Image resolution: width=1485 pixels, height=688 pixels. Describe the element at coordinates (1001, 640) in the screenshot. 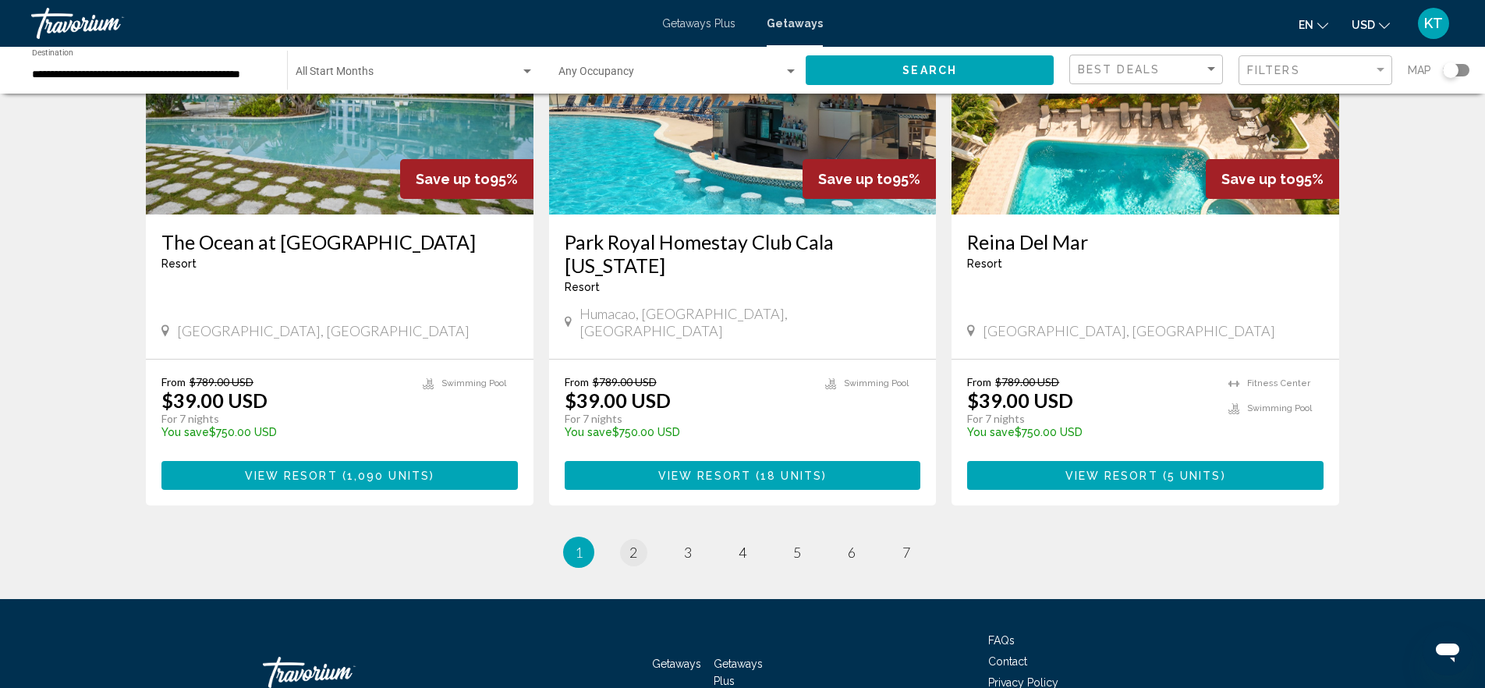

I see `a: FAQs` at that location.